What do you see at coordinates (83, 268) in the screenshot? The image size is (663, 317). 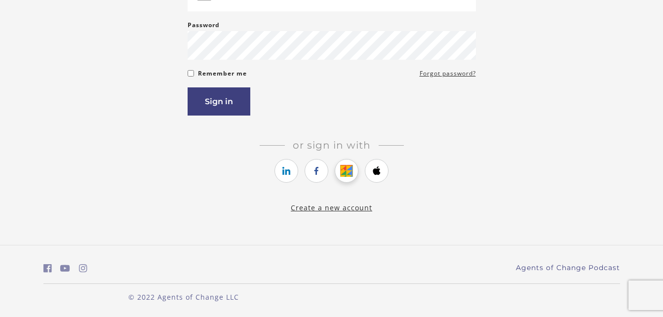 I see `a: https://www.instagram.com/agentsofchangeprep/ (Open in a new window)` at bounding box center [83, 268].